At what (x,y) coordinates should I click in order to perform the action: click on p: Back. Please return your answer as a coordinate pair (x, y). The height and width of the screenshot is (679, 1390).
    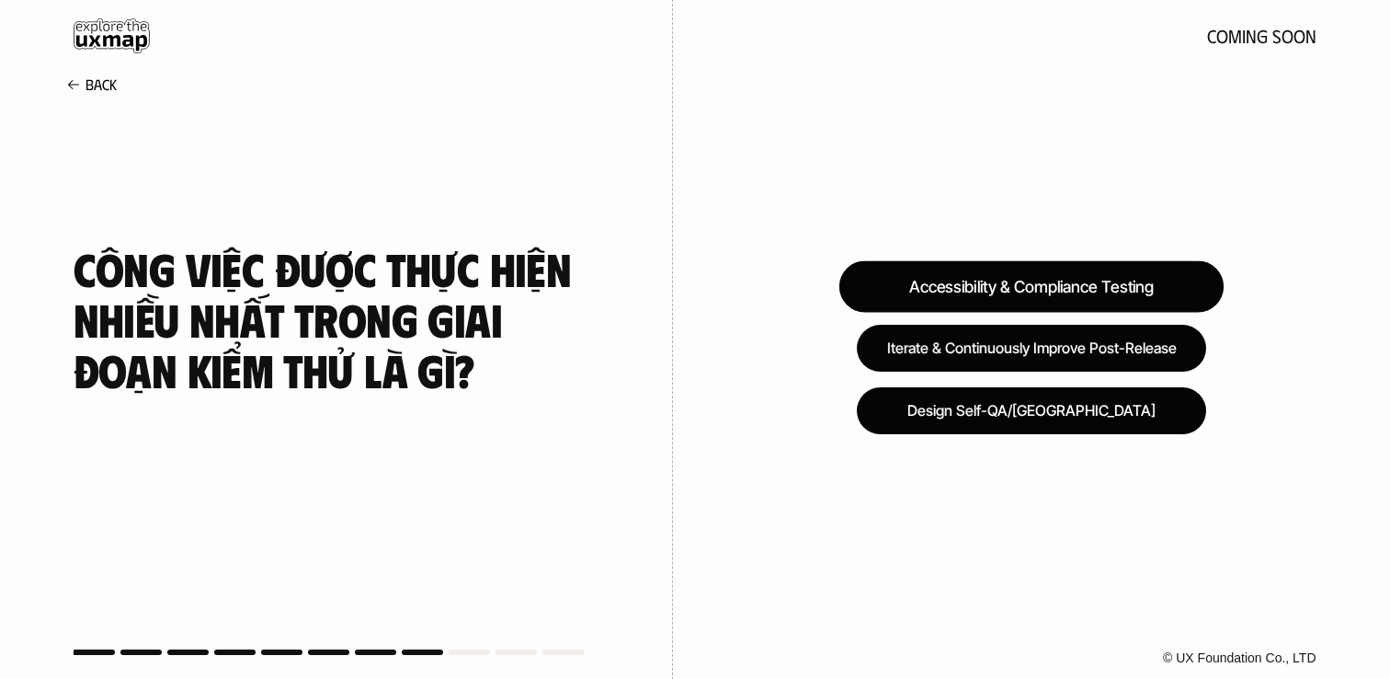
    Looking at the image, I should click on (101, 84).